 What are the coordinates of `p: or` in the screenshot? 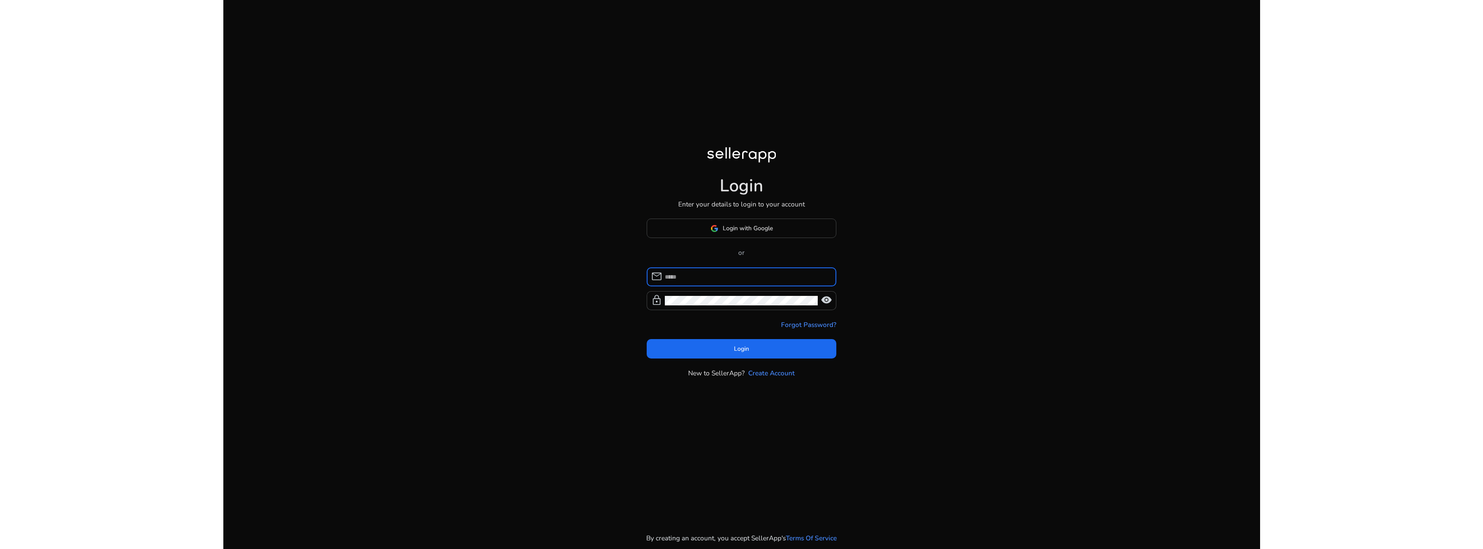 It's located at (742, 252).